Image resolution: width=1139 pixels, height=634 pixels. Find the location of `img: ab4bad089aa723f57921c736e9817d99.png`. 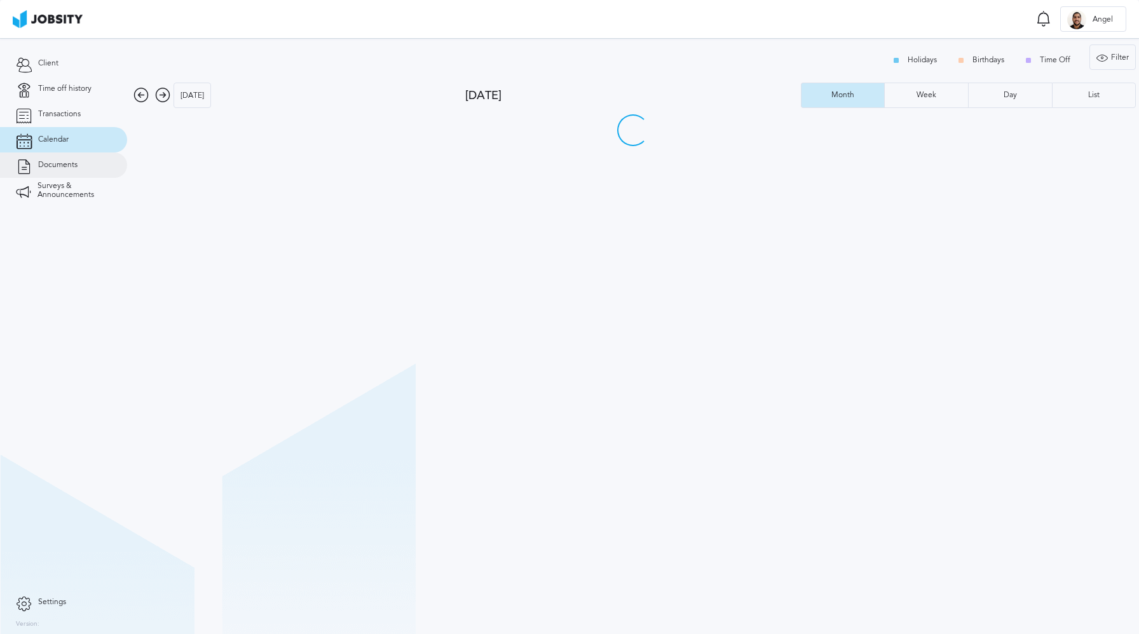

img: ab4bad089aa723f57921c736e9817d99.png is located at coordinates (48, 19).